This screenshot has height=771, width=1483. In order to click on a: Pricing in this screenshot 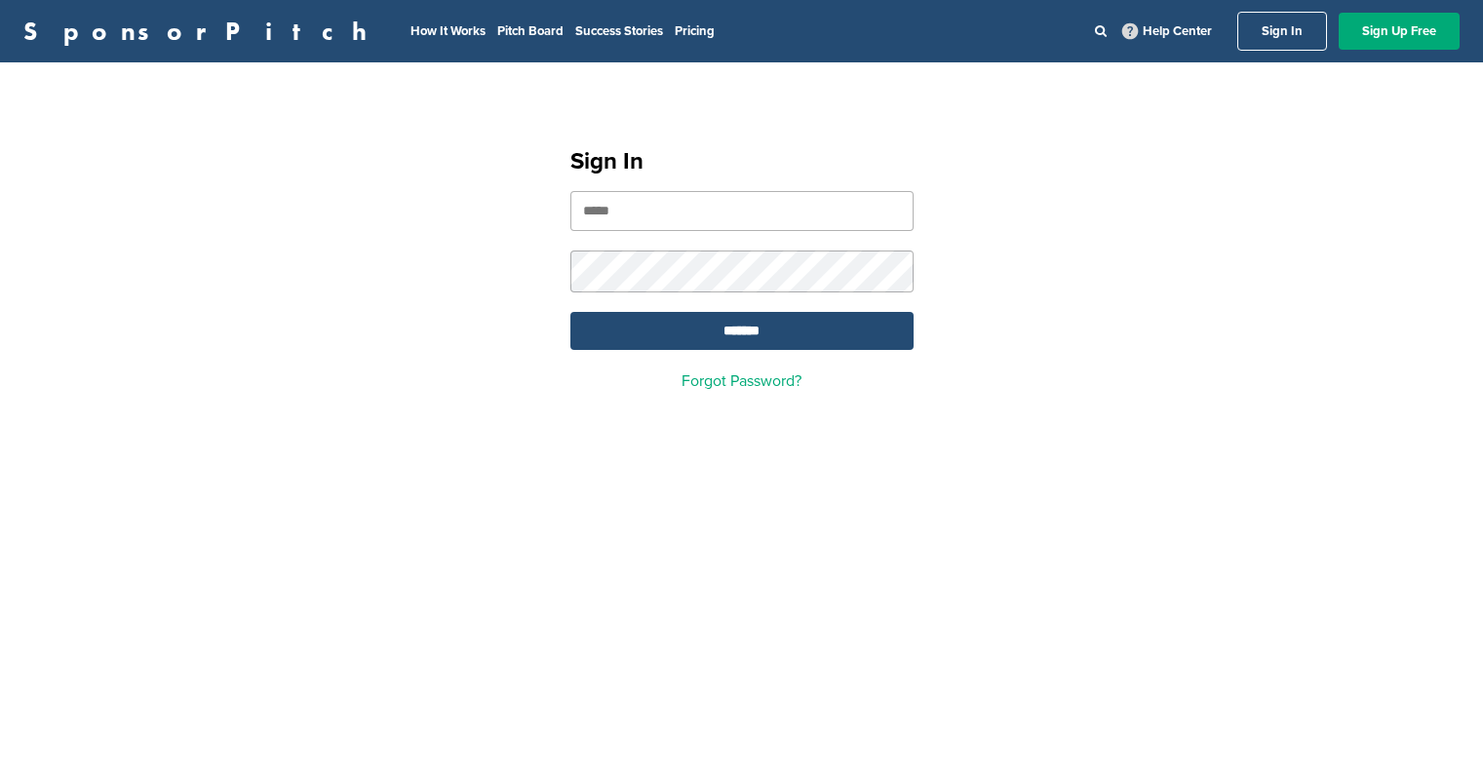, I will do `click(694, 31)`.